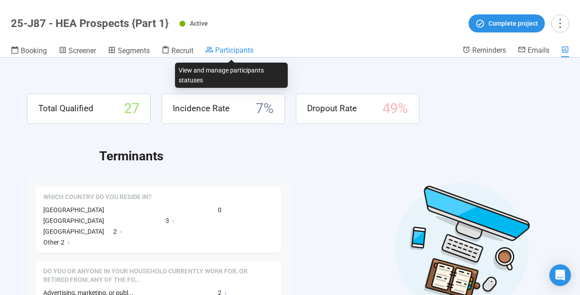 The width and height of the screenshot is (580, 295). What do you see at coordinates (484, 51) in the screenshot?
I see `a: Reminders` at bounding box center [484, 51].